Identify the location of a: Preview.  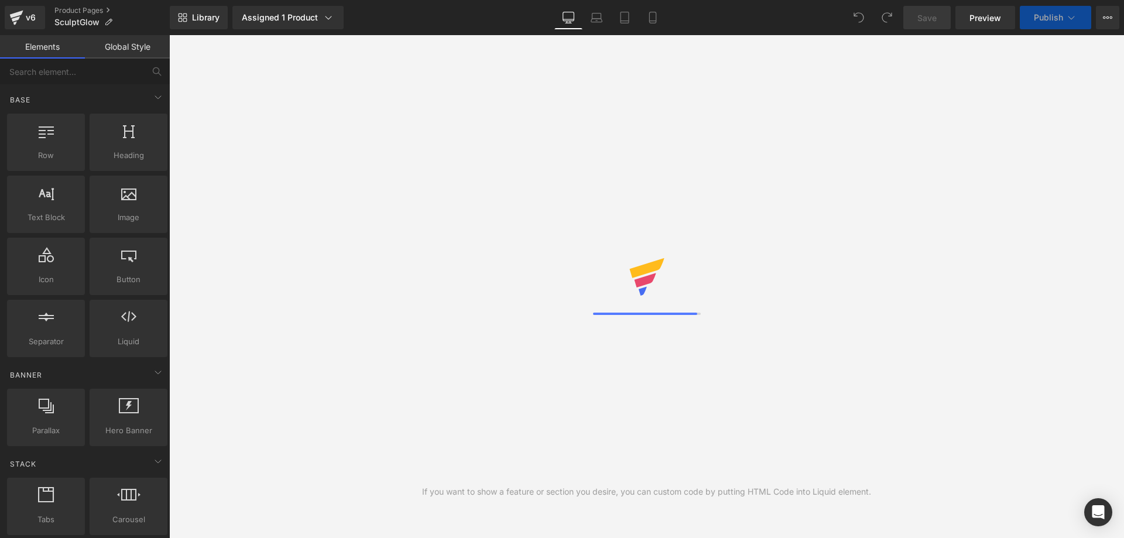
(985, 18).